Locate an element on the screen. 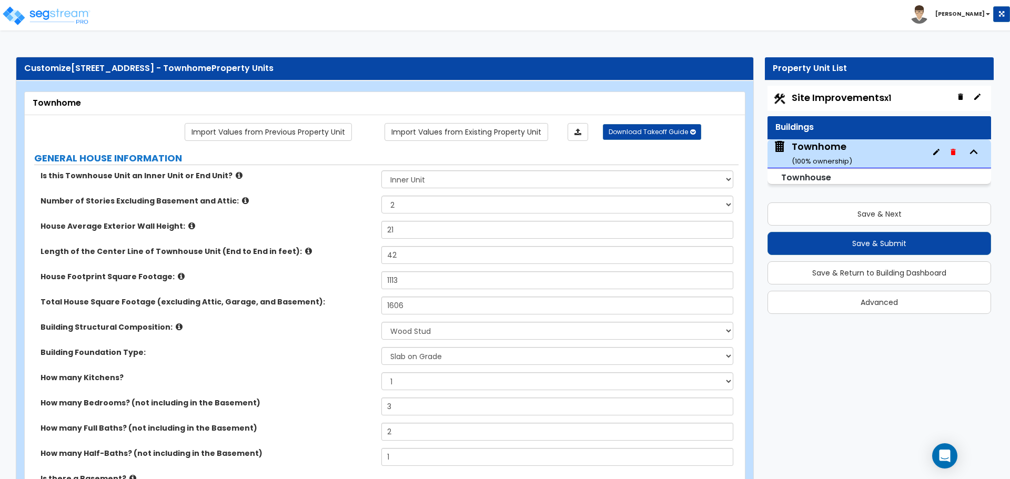 The width and height of the screenshot is (1010, 479). a: Import the dynamic attributes value through Excel sheet is located at coordinates (578, 132).